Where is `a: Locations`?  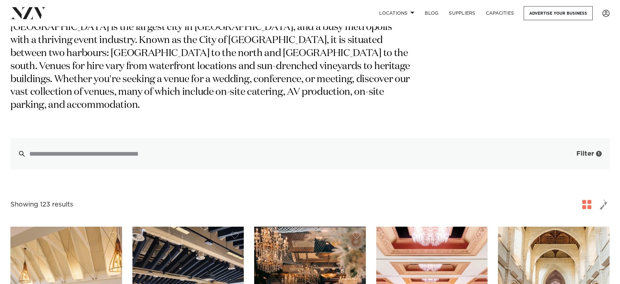
a: Locations is located at coordinates (397, 13).